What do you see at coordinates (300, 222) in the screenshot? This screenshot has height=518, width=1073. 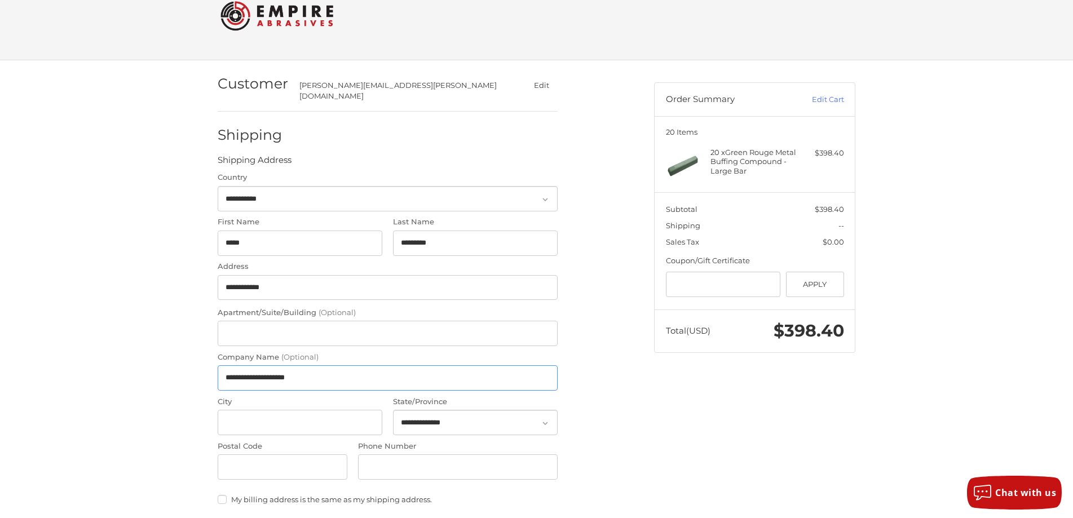 I see `label: First Name` at bounding box center [300, 222].